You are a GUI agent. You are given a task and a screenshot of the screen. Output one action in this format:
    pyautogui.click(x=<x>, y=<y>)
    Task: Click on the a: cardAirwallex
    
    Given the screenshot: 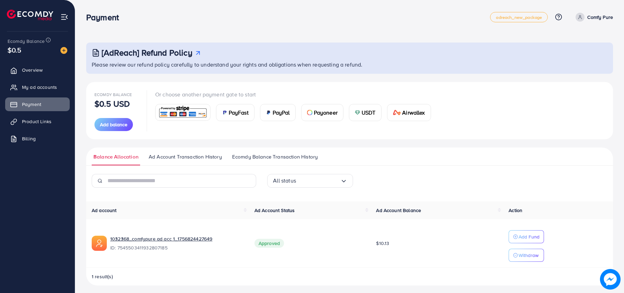 What is the action you would take?
    pyautogui.click(x=409, y=113)
    